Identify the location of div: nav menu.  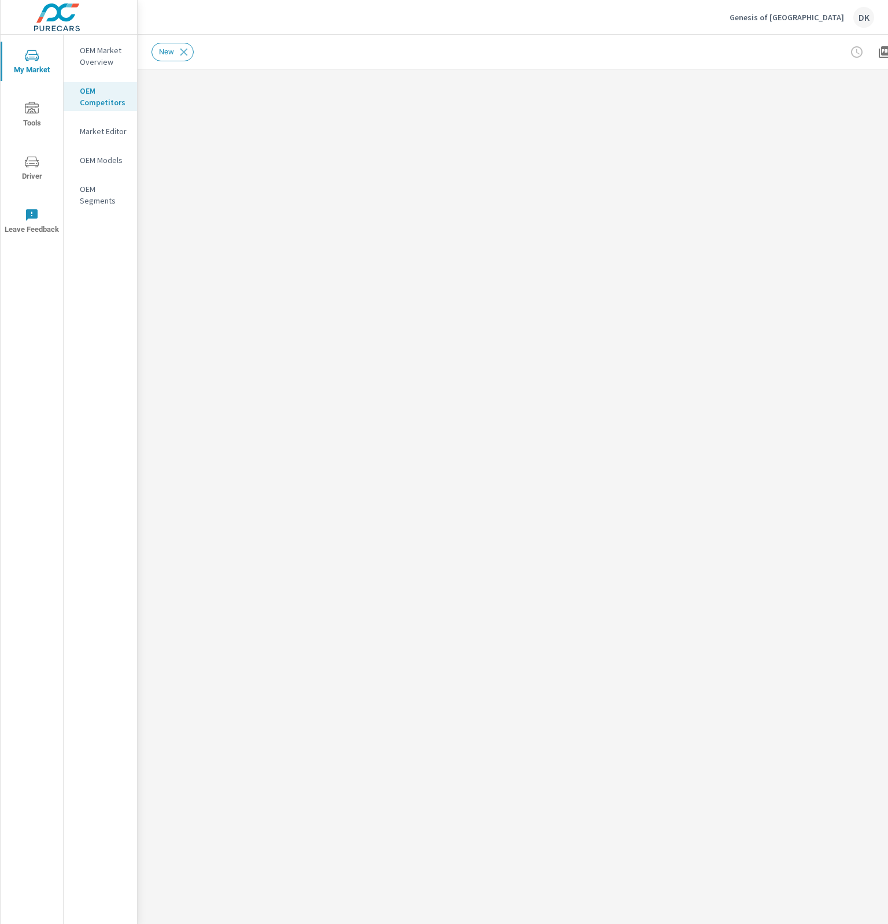
(32, 141).